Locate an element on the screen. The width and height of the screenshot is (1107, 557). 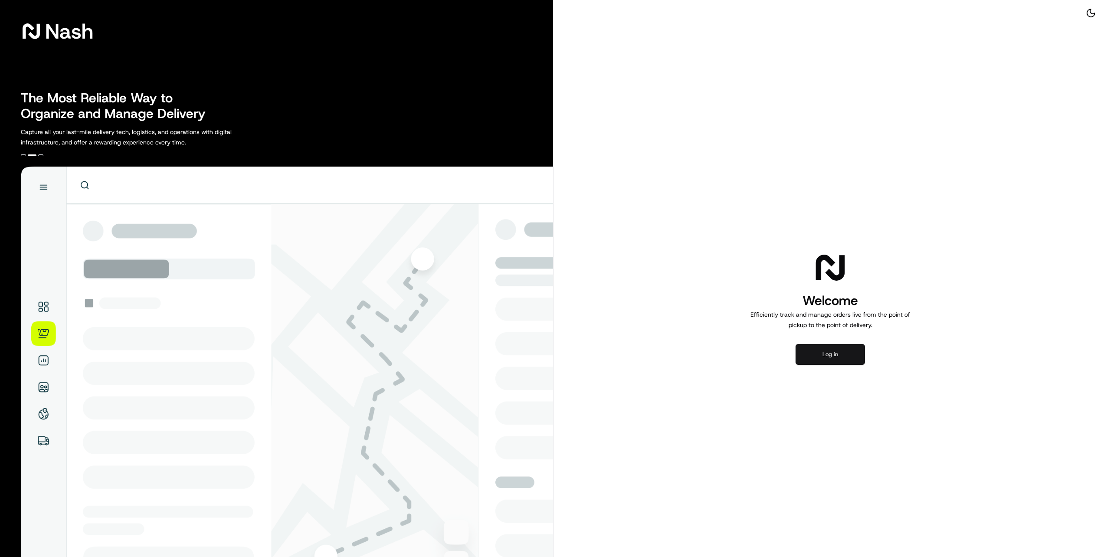
button: Log in is located at coordinates (830, 354).